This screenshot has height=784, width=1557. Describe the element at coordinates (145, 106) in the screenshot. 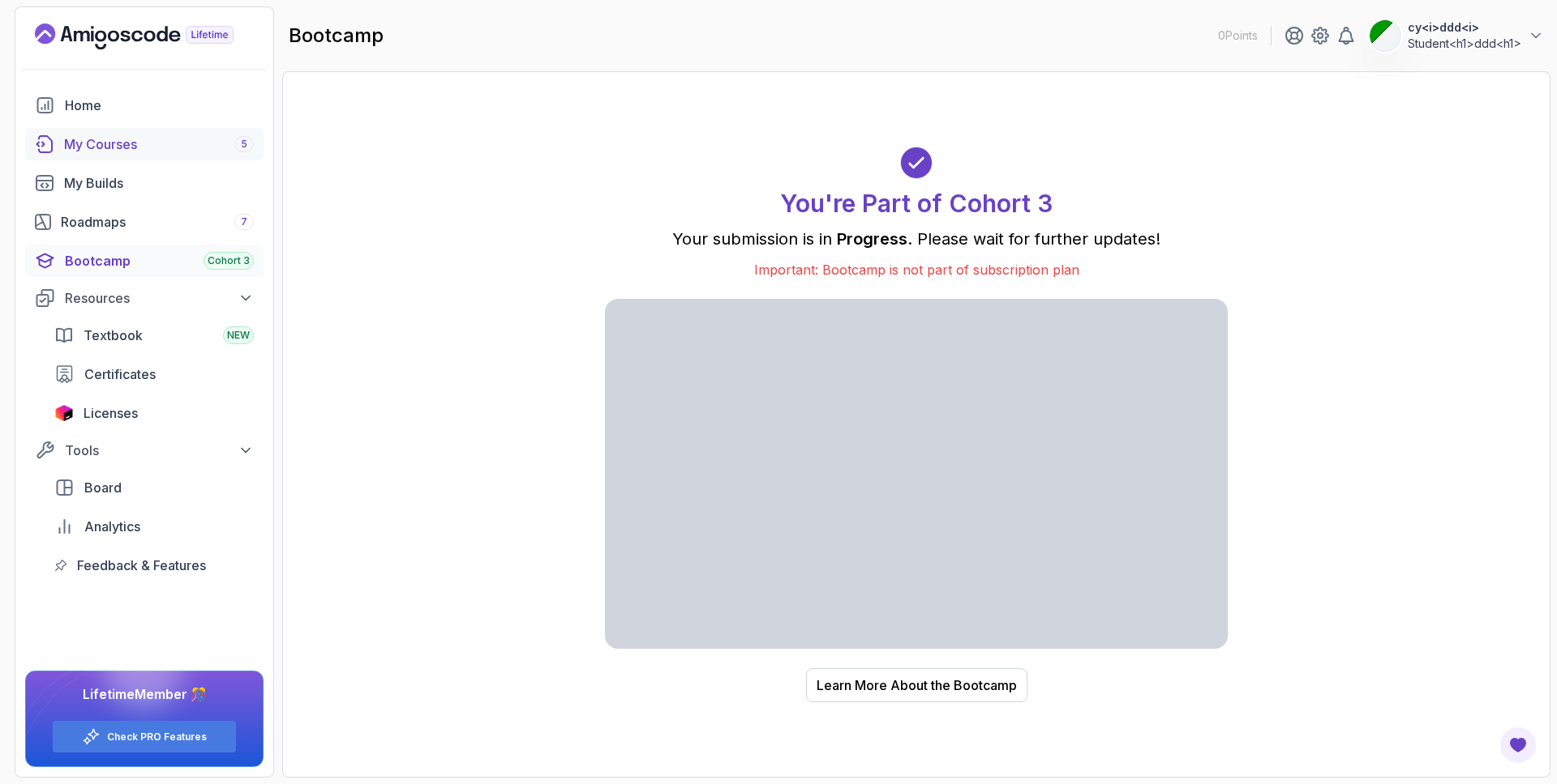

I see `a: home` at that location.